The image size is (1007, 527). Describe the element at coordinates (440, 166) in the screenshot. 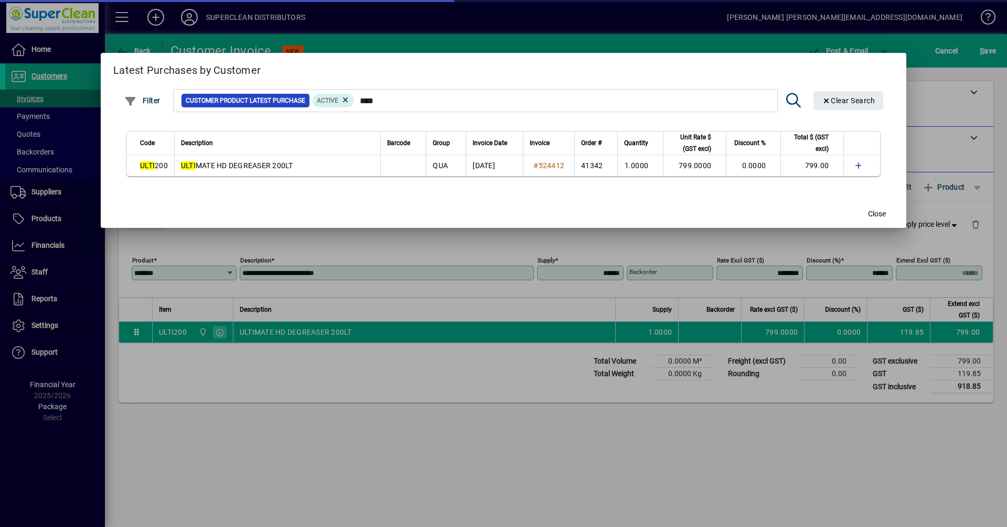

I see `span: QUA` at that location.